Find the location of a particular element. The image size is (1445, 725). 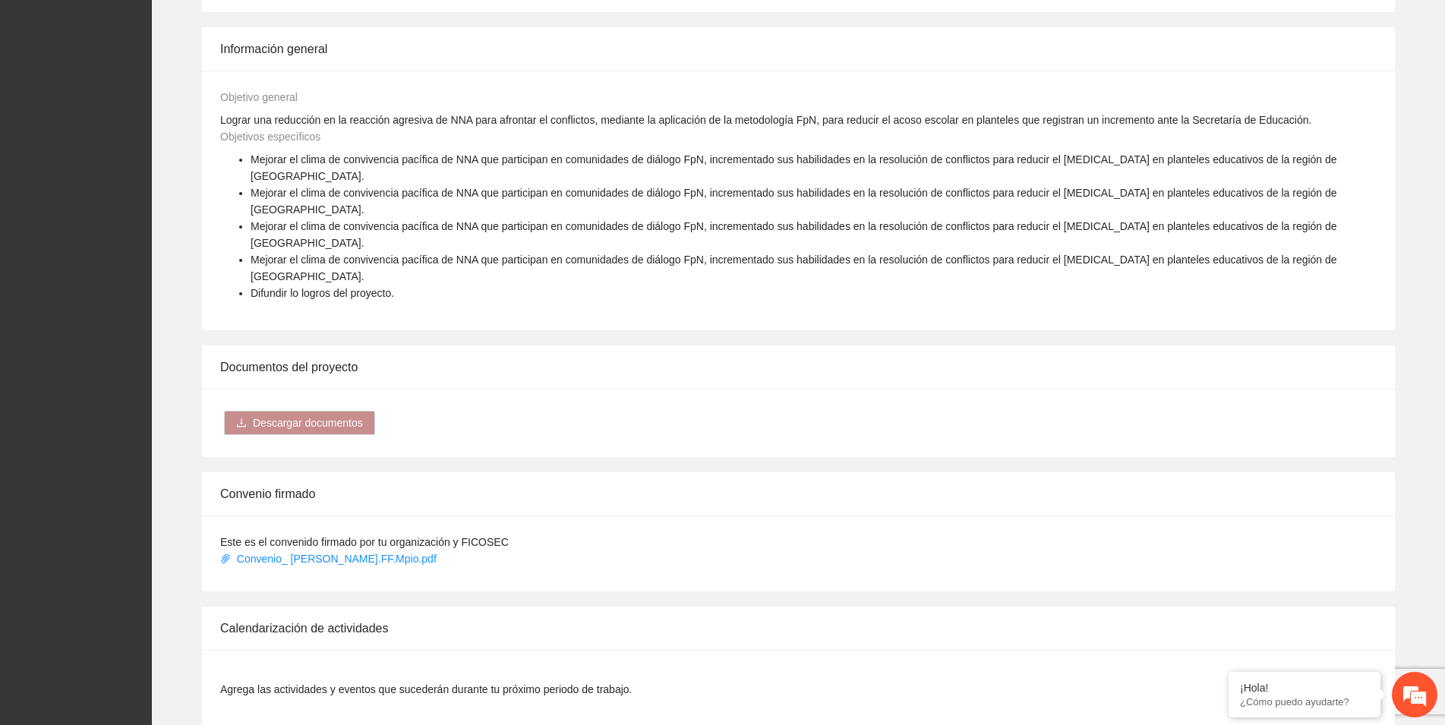

span: paper-clip is located at coordinates (226, 559).